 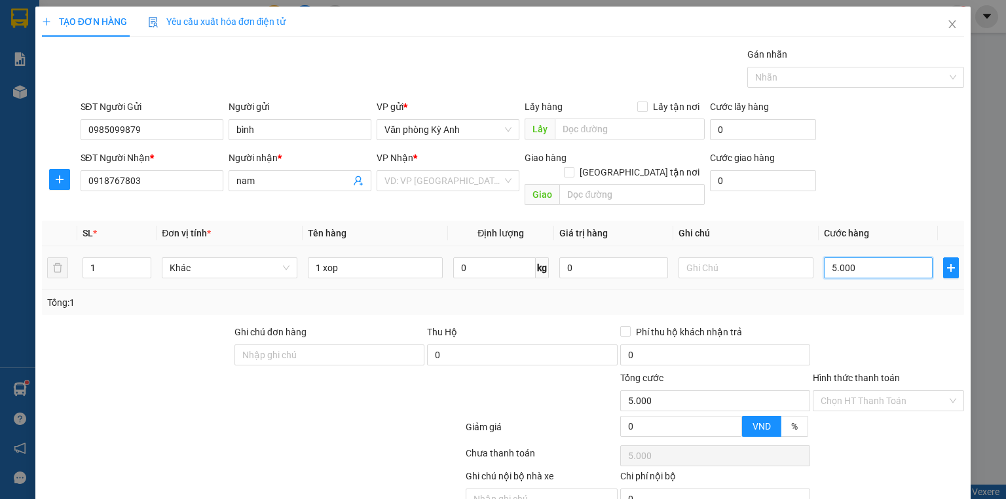 I want to click on span: Giá trị hàng, so click(x=583, y=233).